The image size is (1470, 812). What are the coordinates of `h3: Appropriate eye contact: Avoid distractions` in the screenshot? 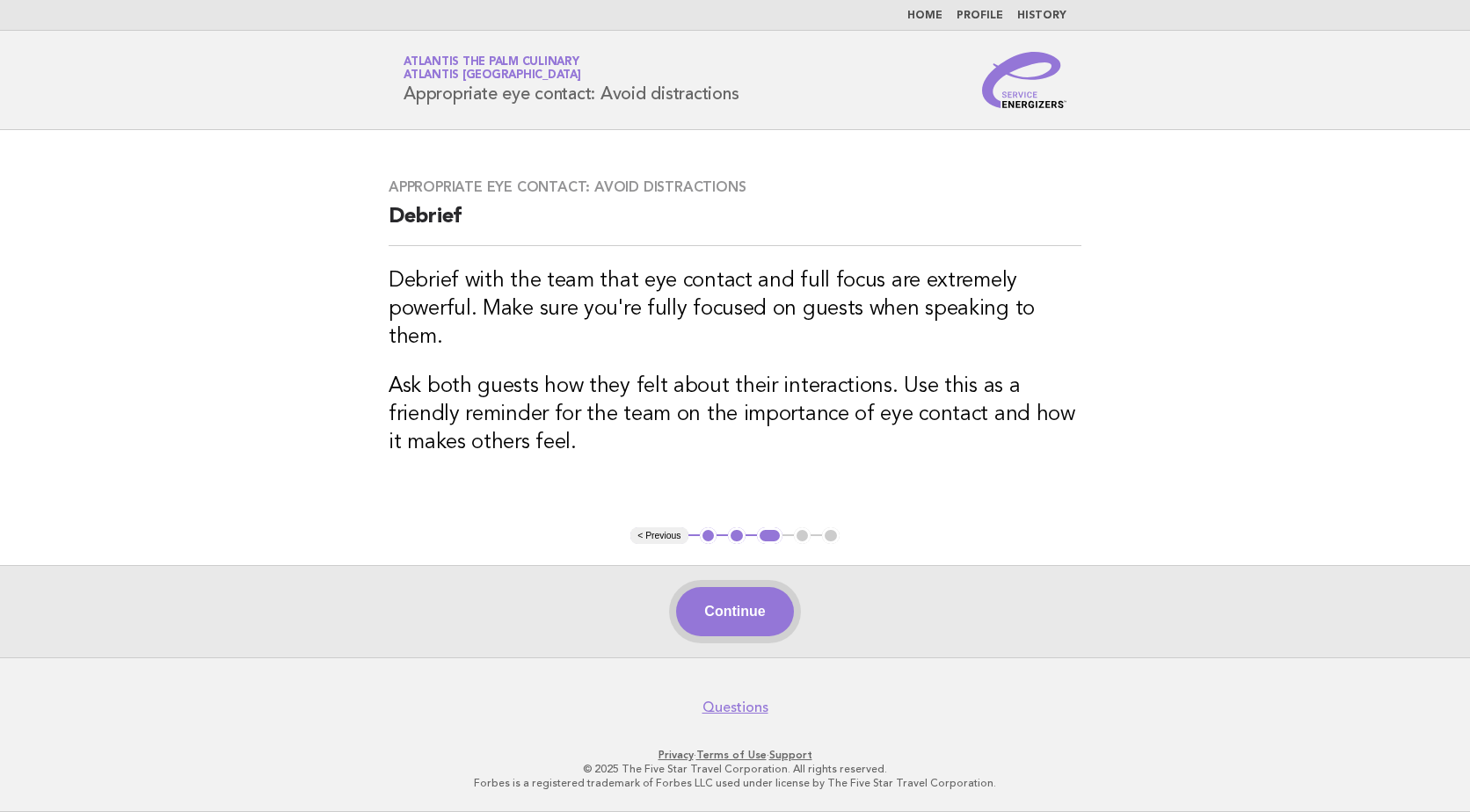 It's located at (735, 187).